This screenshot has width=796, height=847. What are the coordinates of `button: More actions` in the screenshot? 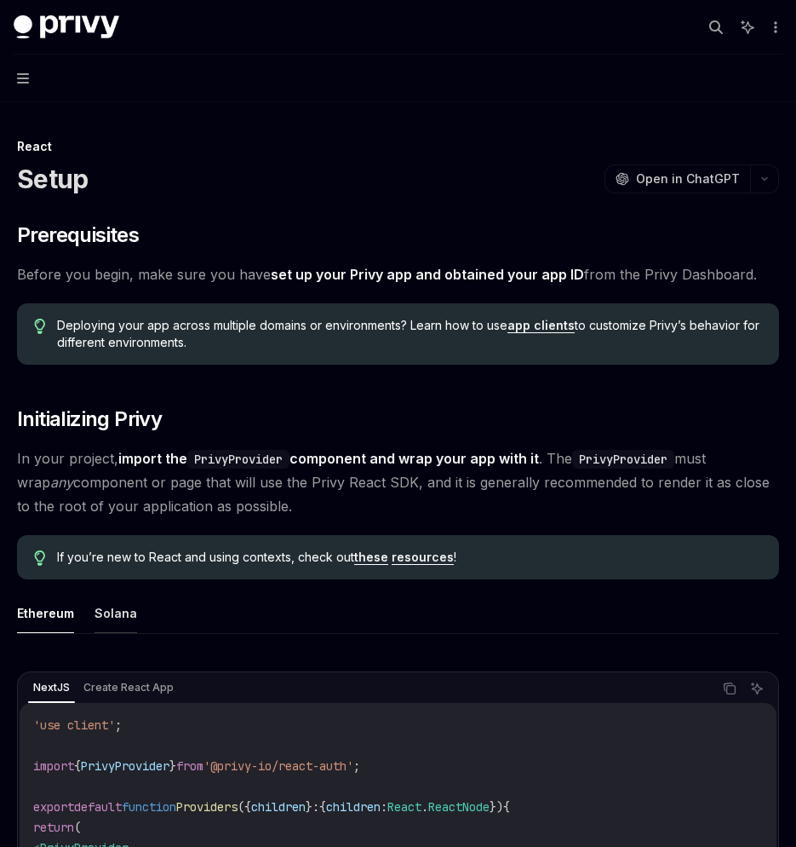 It's located at (774, 27).